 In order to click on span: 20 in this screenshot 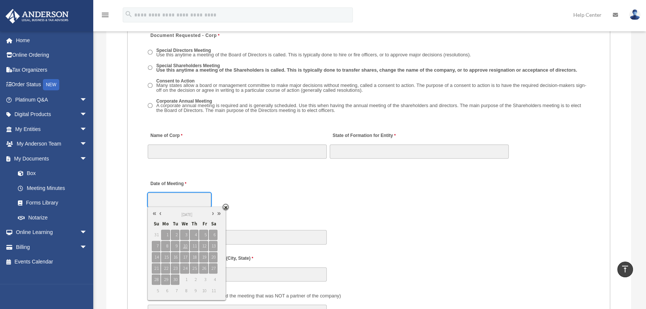, I will do `click(213, 257)`.